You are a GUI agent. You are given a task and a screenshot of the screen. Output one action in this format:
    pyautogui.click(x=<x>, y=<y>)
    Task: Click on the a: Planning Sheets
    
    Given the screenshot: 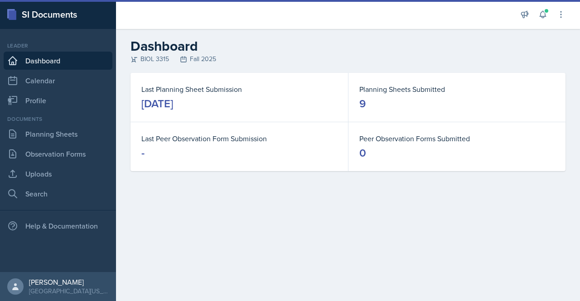 What is the action you would take?
    pyautogui.click(x=58, y=134)
    